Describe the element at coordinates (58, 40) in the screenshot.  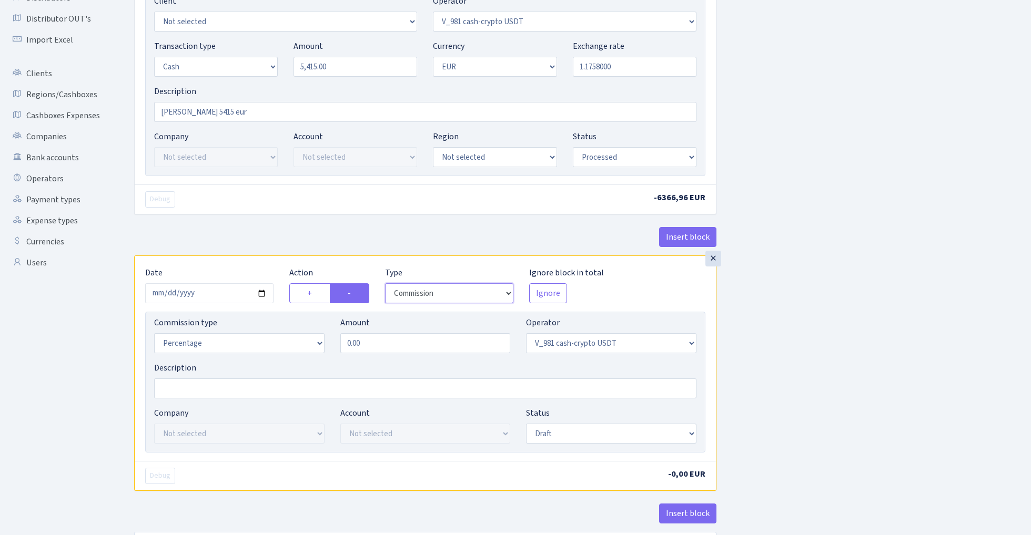
I see `a: Import Excel` at that location.